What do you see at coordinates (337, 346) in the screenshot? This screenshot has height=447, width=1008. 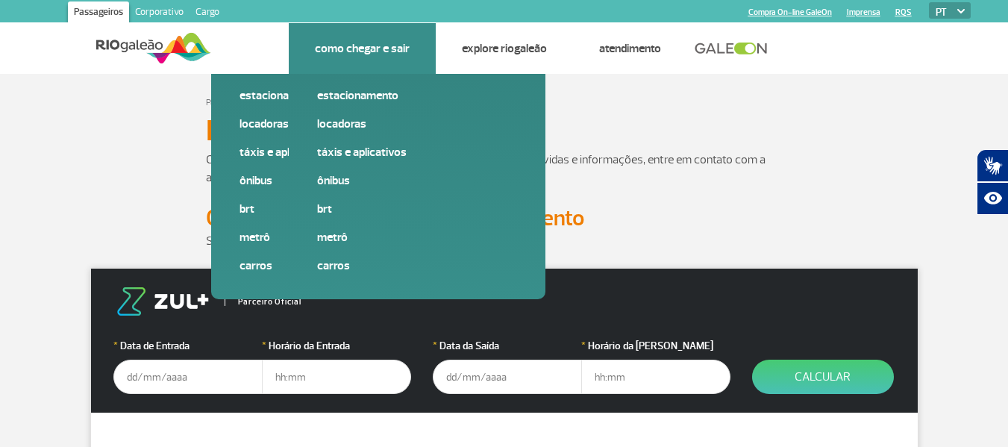 I see `label: Horário da Entrada` at bounding box center [337, 346].